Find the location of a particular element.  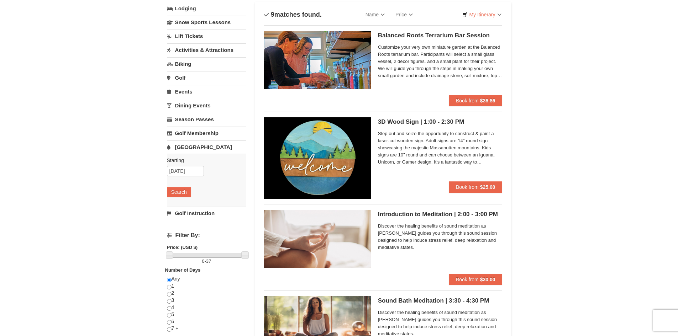

a: Season Passes is located at coordinates (206, 119).